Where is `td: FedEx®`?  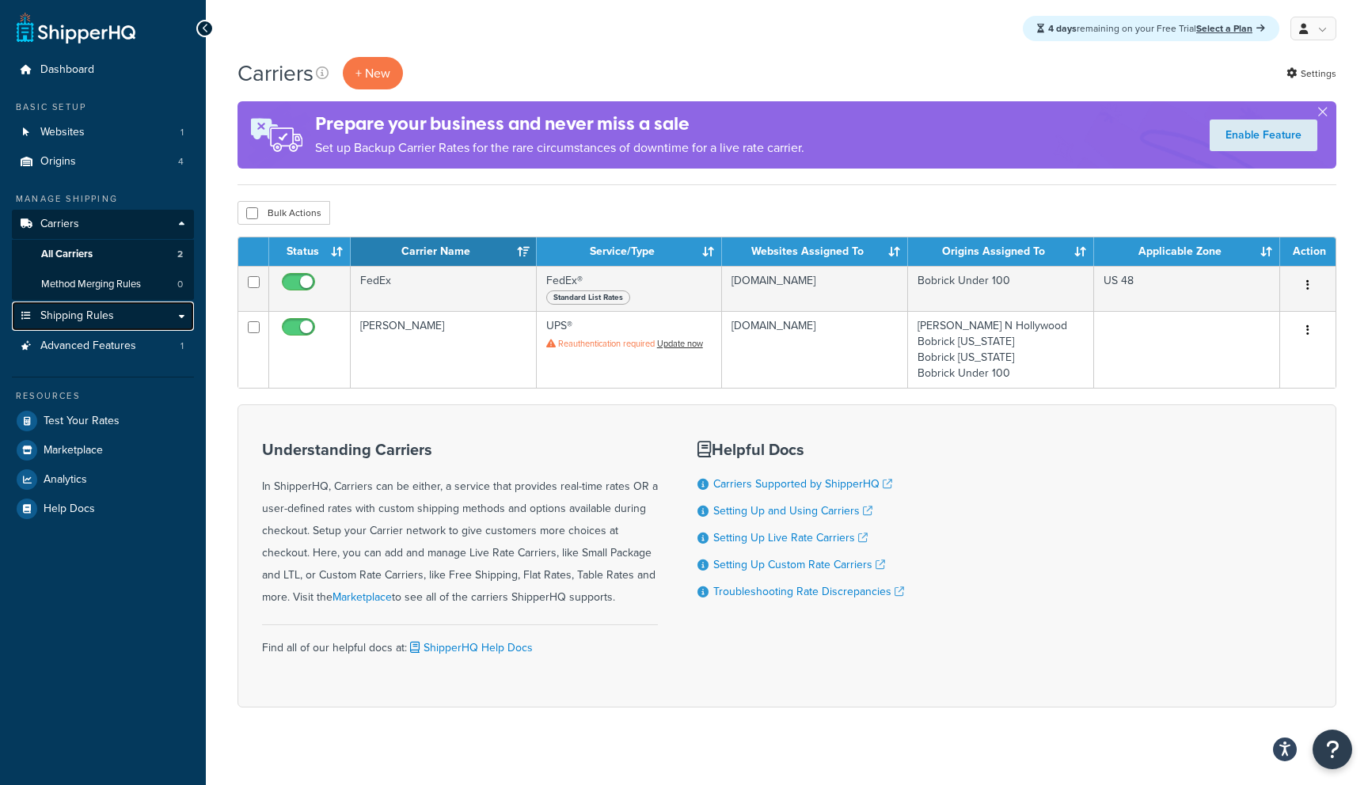 td: FedEx® is located at coordinates (629, 288).